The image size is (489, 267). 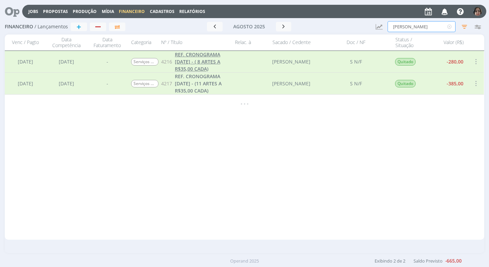 I want to click on button: Financeiro, so click(x=132, y=12).